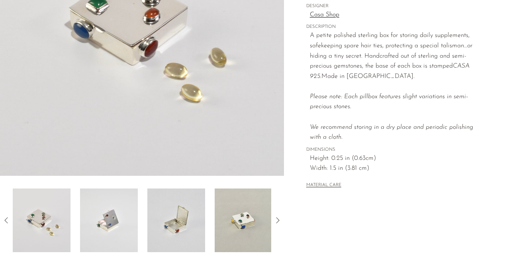  What do you see at coordinates (324, 186) in the screenshot?
I see `button: MATERIAL CARE` at bounding box center [324, 186].